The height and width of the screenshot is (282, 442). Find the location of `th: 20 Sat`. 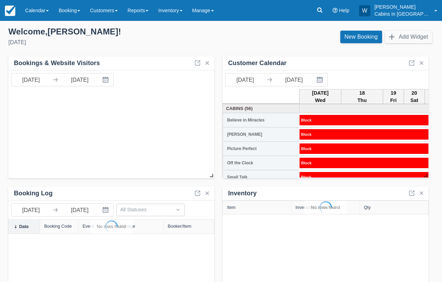

th: 20 Sat is located at coordinates (414, 97).